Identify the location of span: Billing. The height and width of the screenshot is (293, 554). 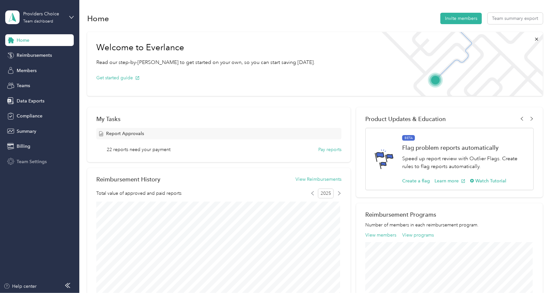
(24, 146).